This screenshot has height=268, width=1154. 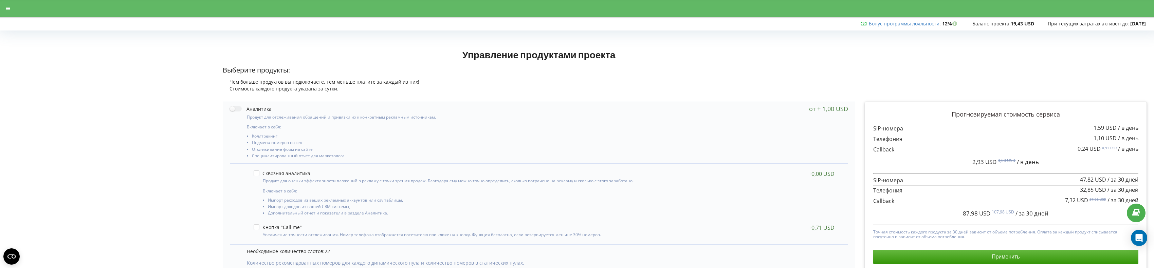 What do you see at coordinates (1105, 138) in the screenshot?
I see `span: 1,10 USD` at bounding box center [1105, 138].